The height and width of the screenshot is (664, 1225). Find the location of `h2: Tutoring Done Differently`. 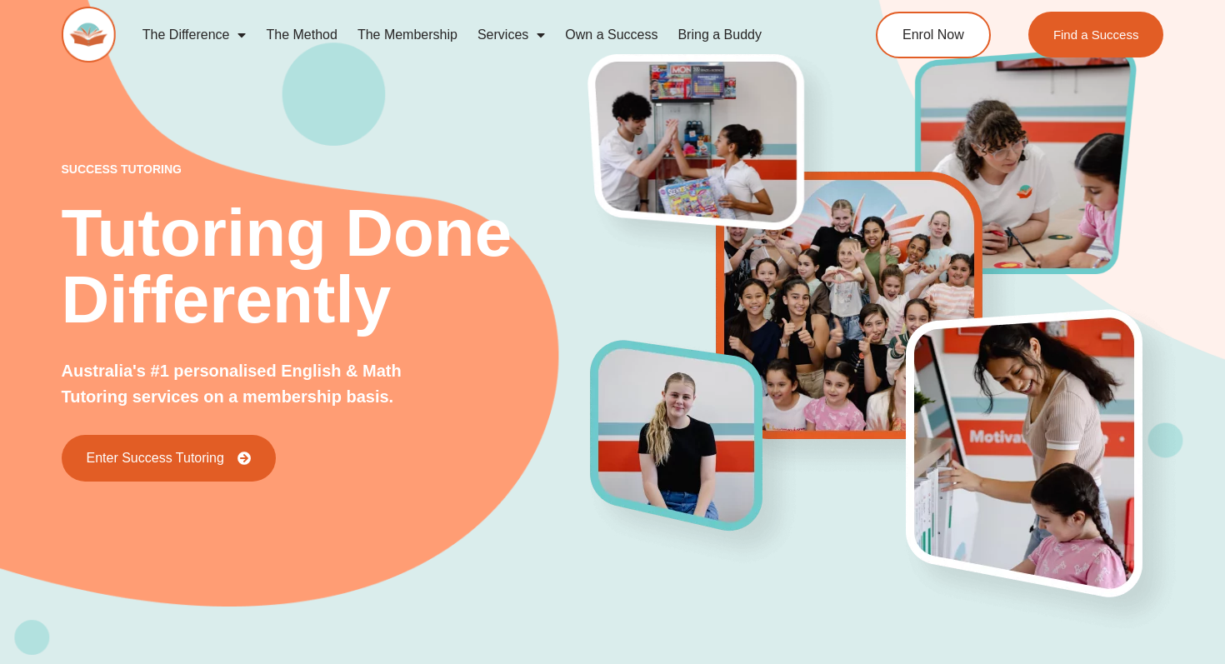

h2: Tutoring Done Differently is located at coordinates (326, 267).